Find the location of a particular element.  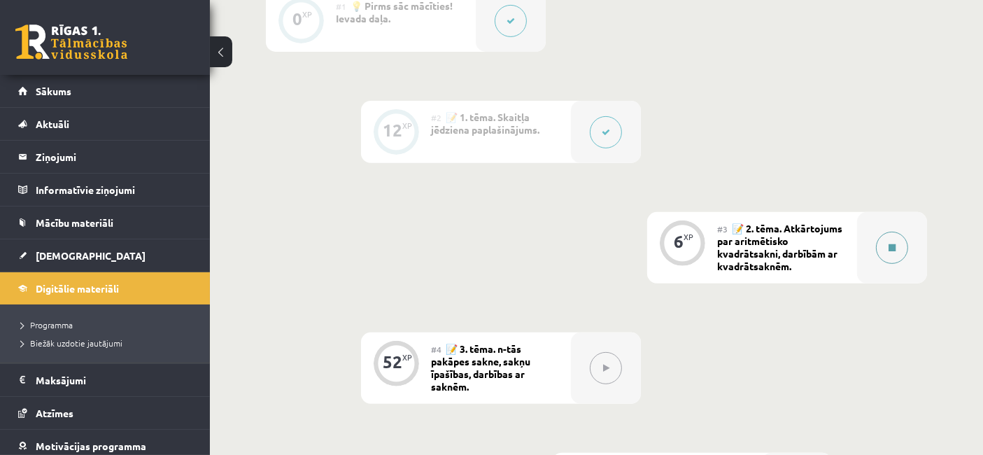

span: Motivācijas programma is located at coordinates (91, 446).